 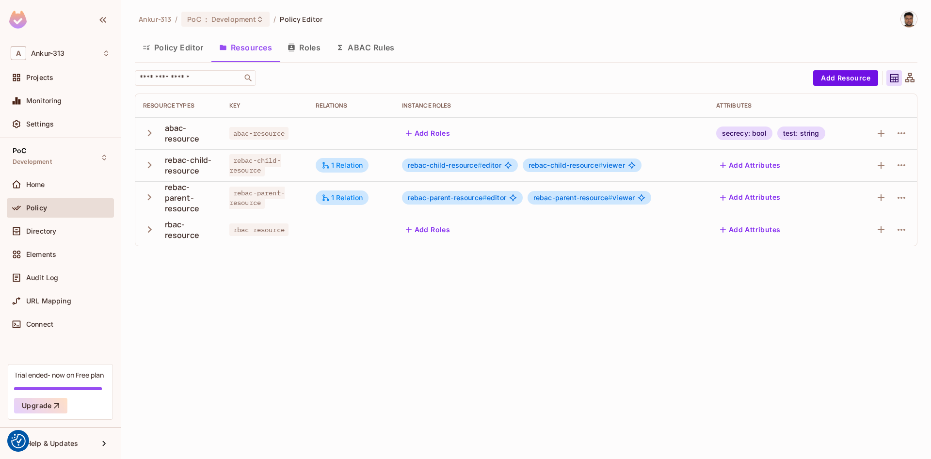 I want to click on span: Projects, so click(x=40, y=78).